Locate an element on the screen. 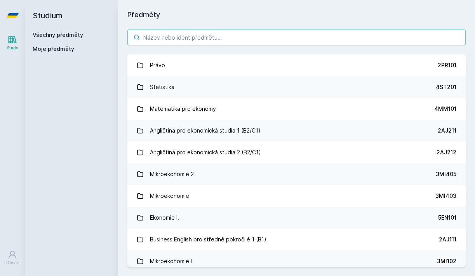 This screenshot has height=276, width=475. a: Mikroekonomie I 3MI102 is located at coordinates (297, 261).